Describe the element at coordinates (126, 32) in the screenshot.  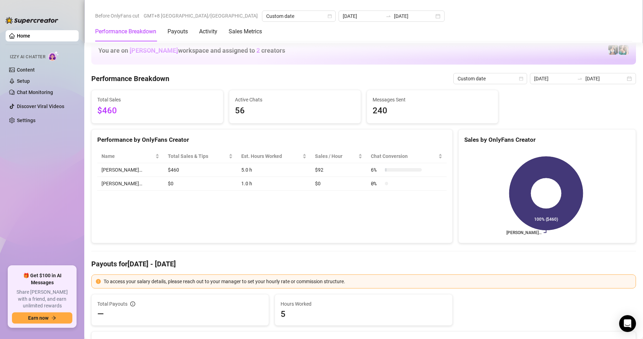
I see `div: Performance Breakdown` at that location.